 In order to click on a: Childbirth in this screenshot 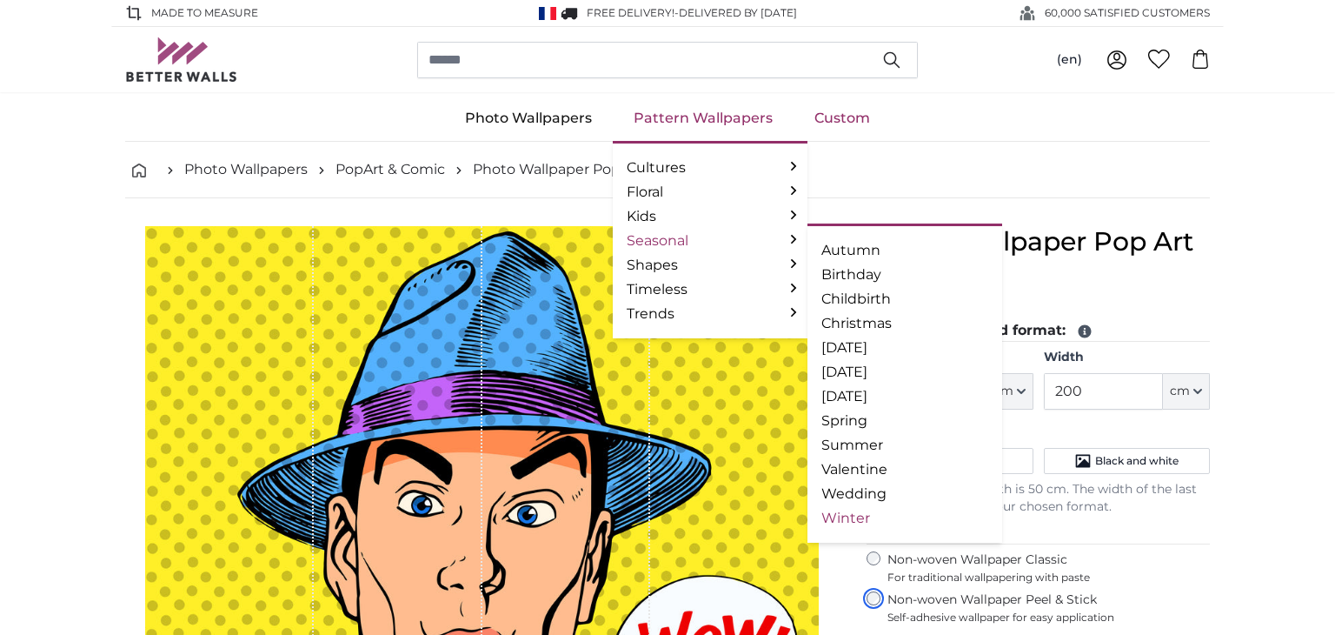, I will do `click(905, 299)`.